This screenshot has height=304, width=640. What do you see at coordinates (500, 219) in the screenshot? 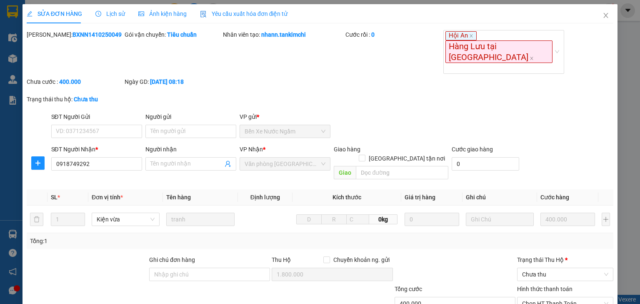
I see `input: Ghi Chú` at bounding box center [500, 219].